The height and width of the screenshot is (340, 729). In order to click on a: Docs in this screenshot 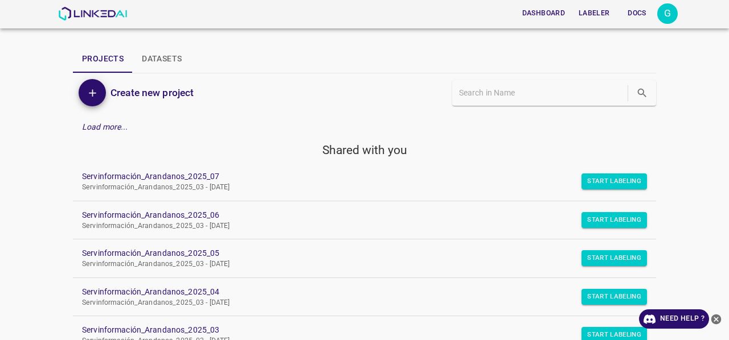, I will do `click(636, 13)`.